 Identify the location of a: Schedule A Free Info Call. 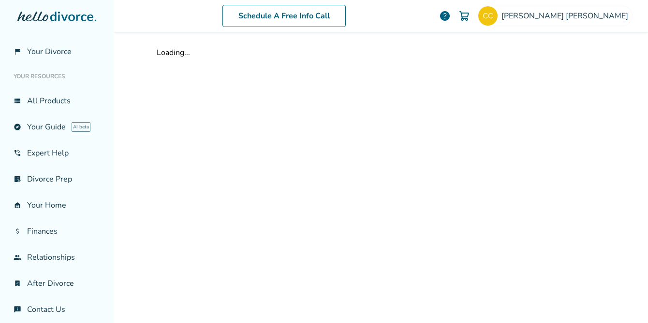
(284, 16).